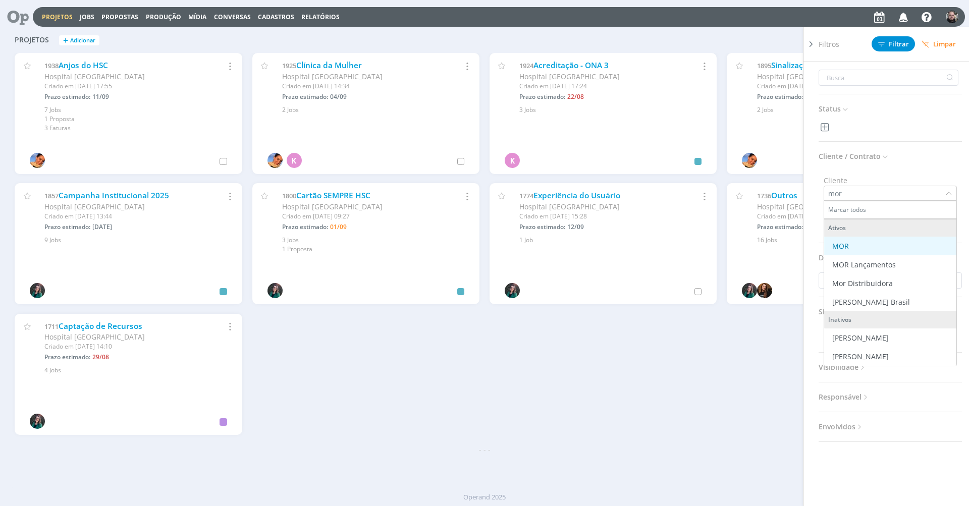 This screenshot has height=506, width=969. I want to click on span: 11/09, so click(100, 96).